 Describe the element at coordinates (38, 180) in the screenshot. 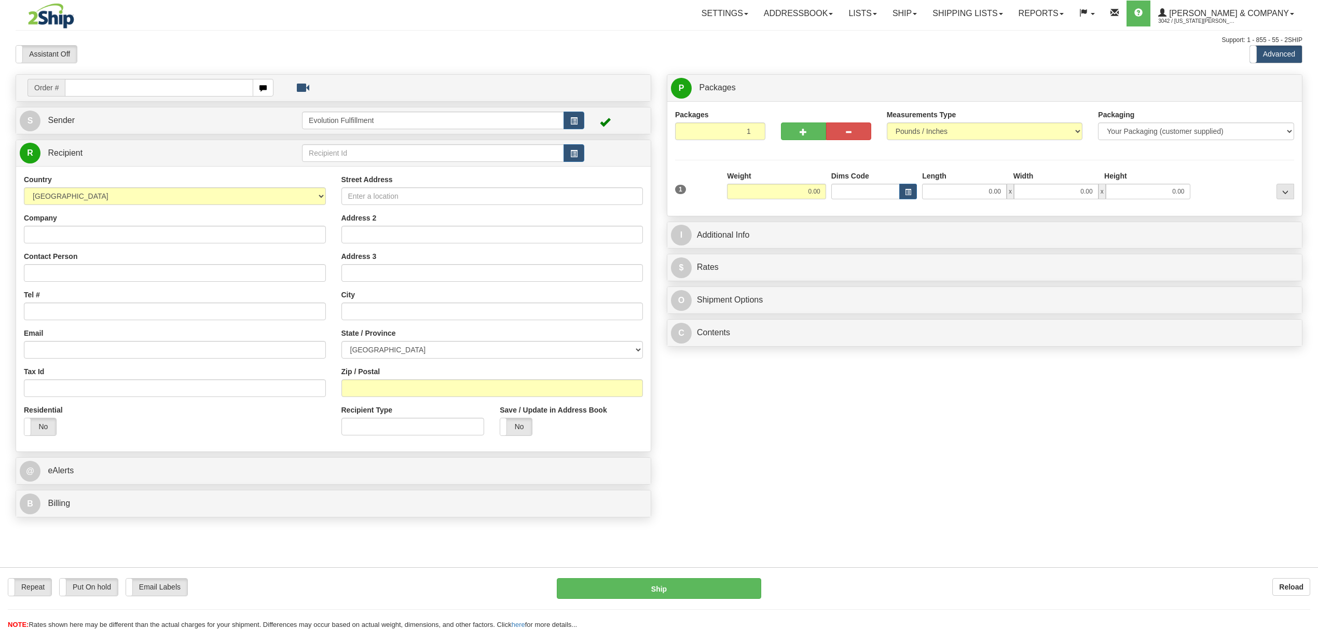

I see `label: Country` at that location.